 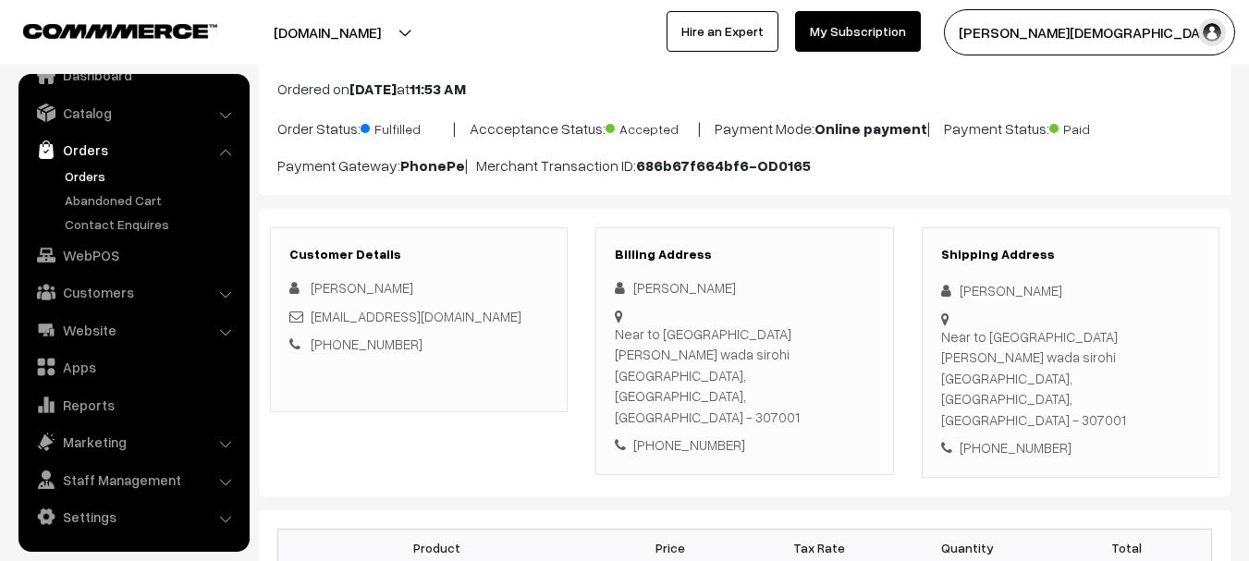 What do you see at coordinates (744, 166) in the screenshot?
I see `p: Payment Gateway: | Merchant Transaction ID:` at bounding box center [744, 166].